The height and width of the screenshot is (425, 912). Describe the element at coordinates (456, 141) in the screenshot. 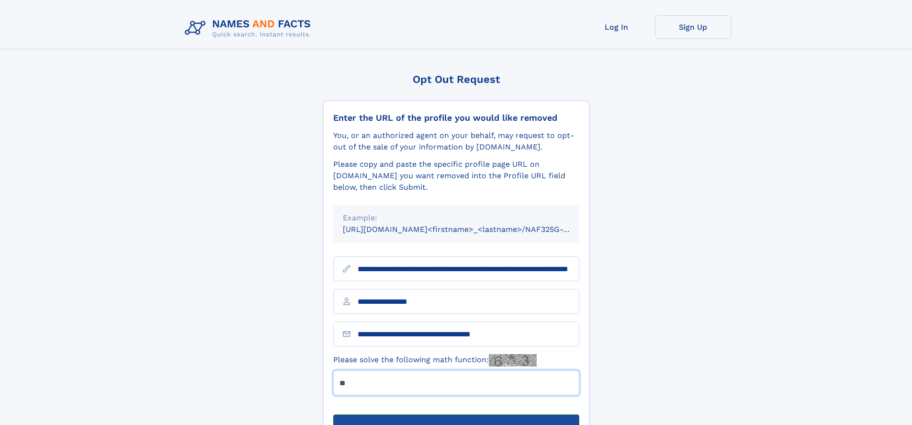

I see `div: You, or an authorized agent on your behalf, may request to opt-out of the sale of your informatio...` at that location.